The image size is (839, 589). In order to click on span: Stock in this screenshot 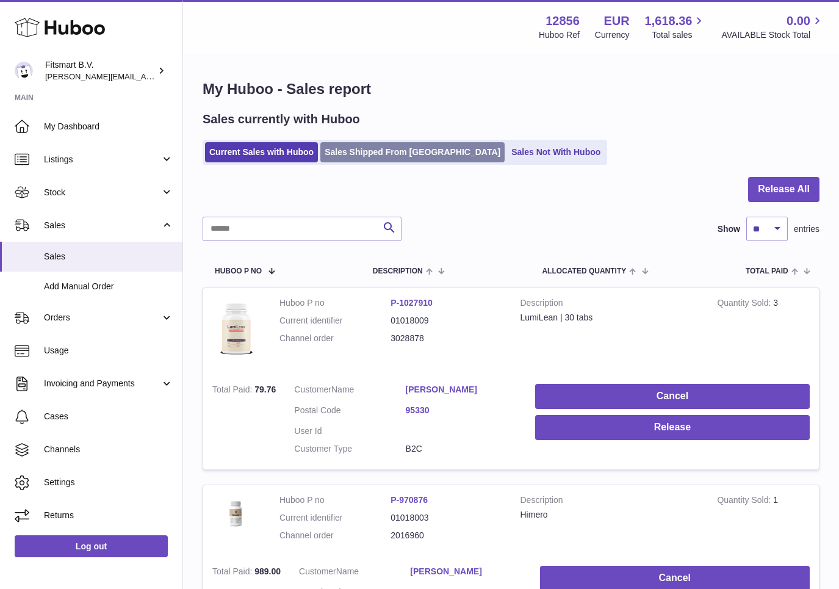, I will do `click(102, 192)`.